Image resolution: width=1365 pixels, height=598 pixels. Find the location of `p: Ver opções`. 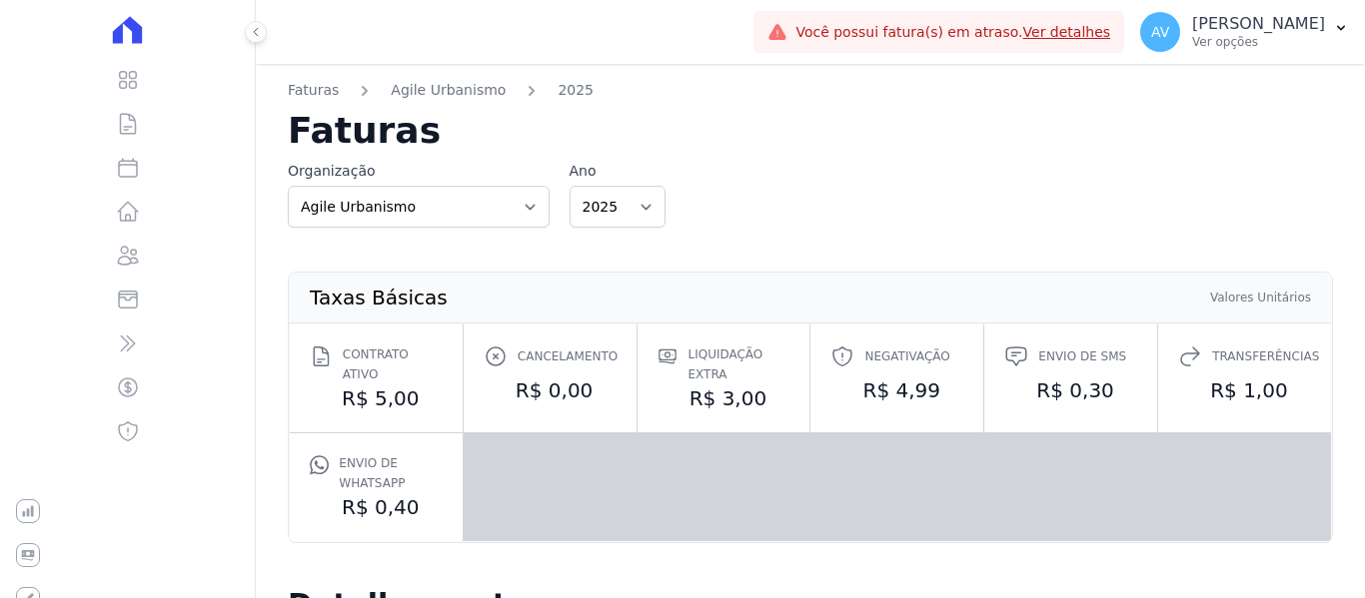

p: Ver opções is located at coordinates (1258, 42).